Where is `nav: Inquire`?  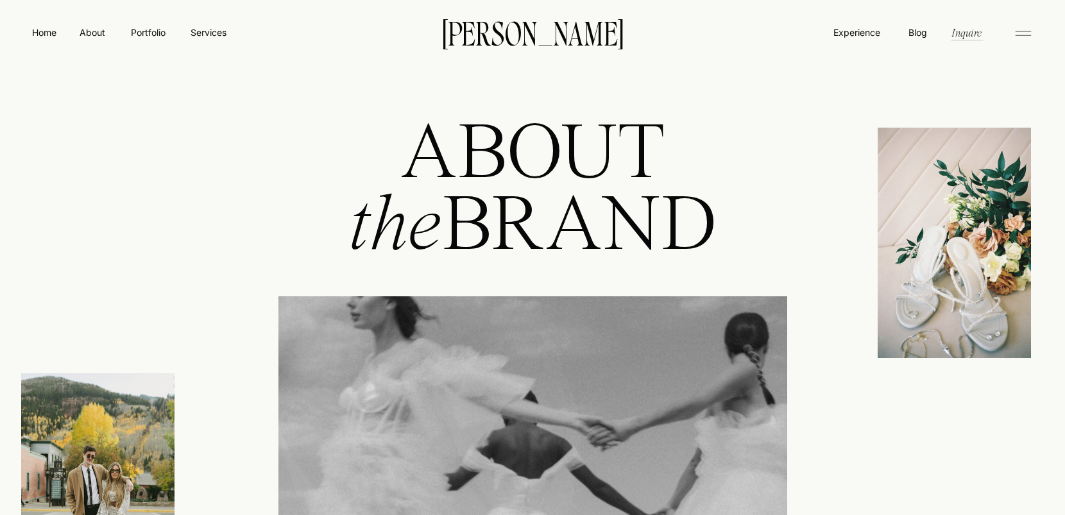 nav: Inquire is located at coordinates (966, 32).